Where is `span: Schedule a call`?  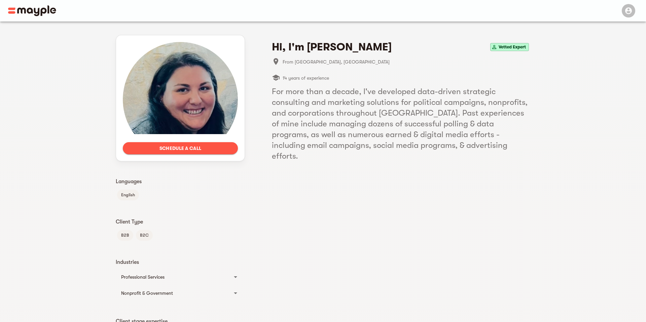 span: Schedule a call is located at coordinates (180, 148).